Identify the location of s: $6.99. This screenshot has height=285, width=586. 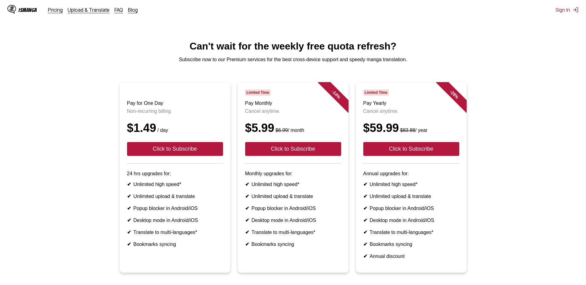
(282, 130).